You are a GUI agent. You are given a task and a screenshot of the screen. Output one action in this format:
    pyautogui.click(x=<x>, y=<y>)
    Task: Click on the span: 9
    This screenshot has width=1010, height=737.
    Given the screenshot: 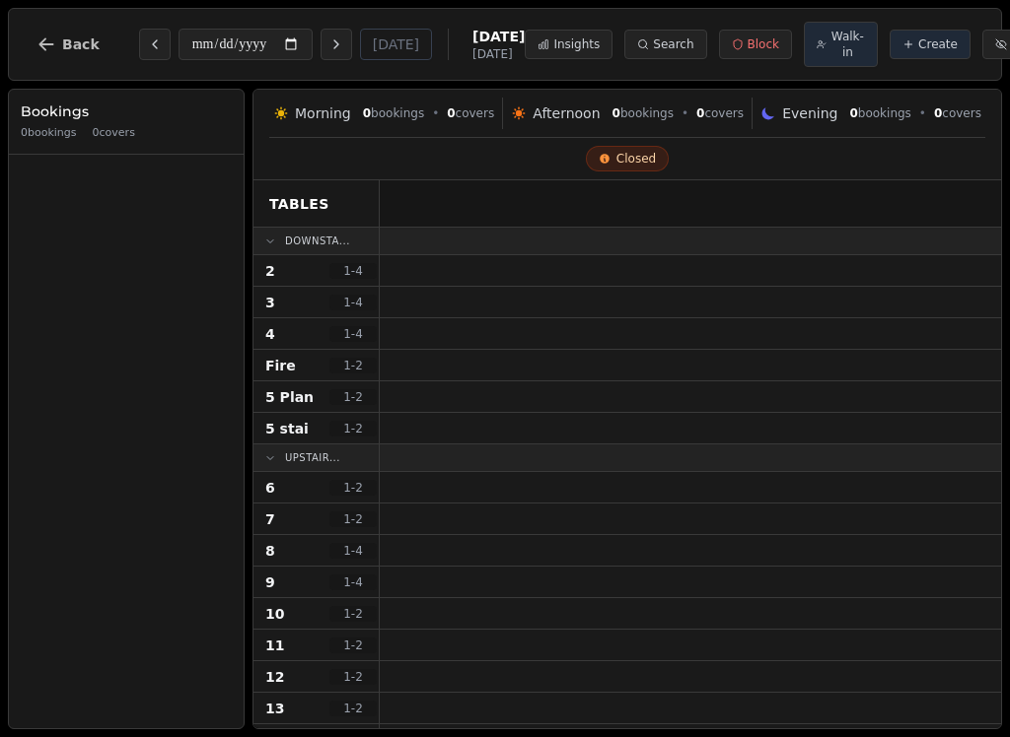 What is the action you would take?
    pyautogui.click(x=270, y=583)
    